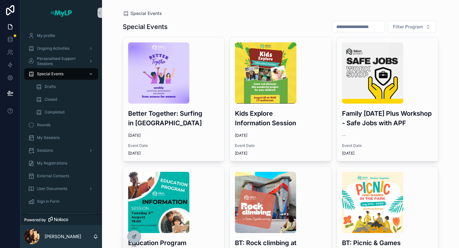  What do you see at coordinates (61, 125) in the screenshot?
I see `a: Rounds` at bounding box center [61, 125].